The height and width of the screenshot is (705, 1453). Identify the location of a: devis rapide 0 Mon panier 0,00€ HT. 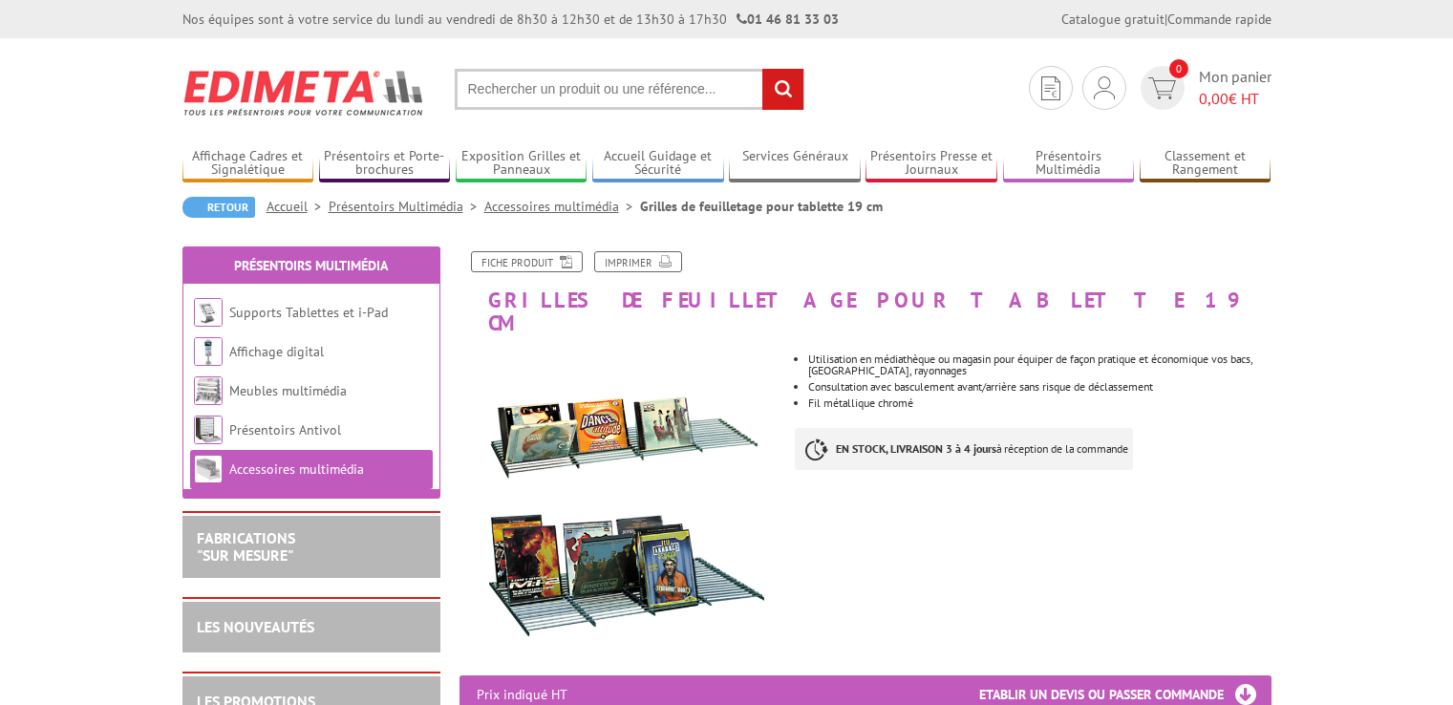
(1204, 88).